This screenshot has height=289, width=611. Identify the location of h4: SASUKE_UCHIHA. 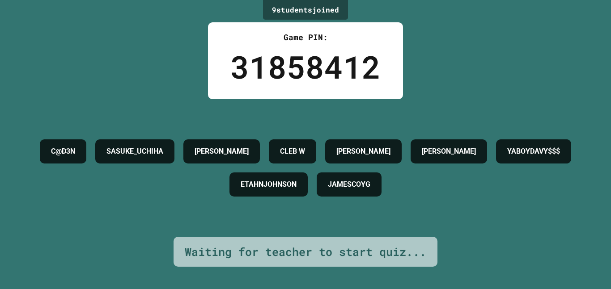
(135, 152).